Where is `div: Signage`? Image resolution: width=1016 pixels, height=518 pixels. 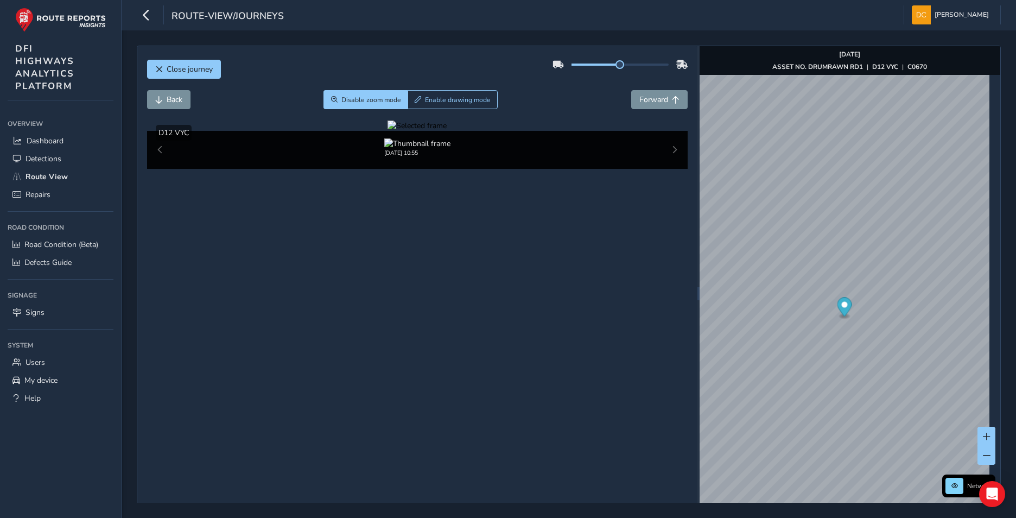
div: Signage is located at coordinates (60, 295).